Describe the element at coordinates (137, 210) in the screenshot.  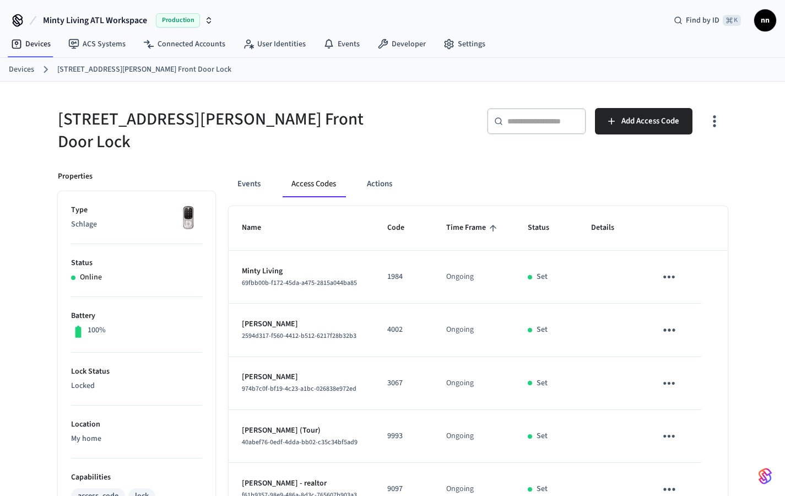
I see `p: Type` at that location.